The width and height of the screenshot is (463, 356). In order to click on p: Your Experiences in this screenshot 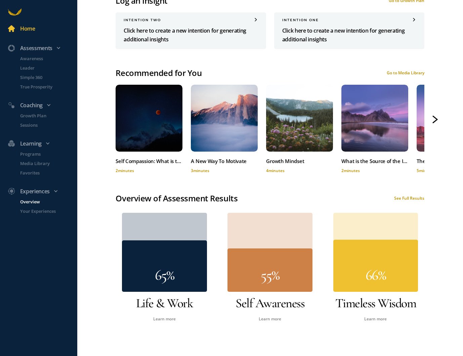, I will do `click(48, 211)`.